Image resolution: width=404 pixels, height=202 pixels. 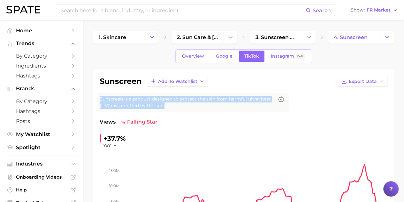 I want to click on span: 4. sunscreen, so click(x=351, y=37).